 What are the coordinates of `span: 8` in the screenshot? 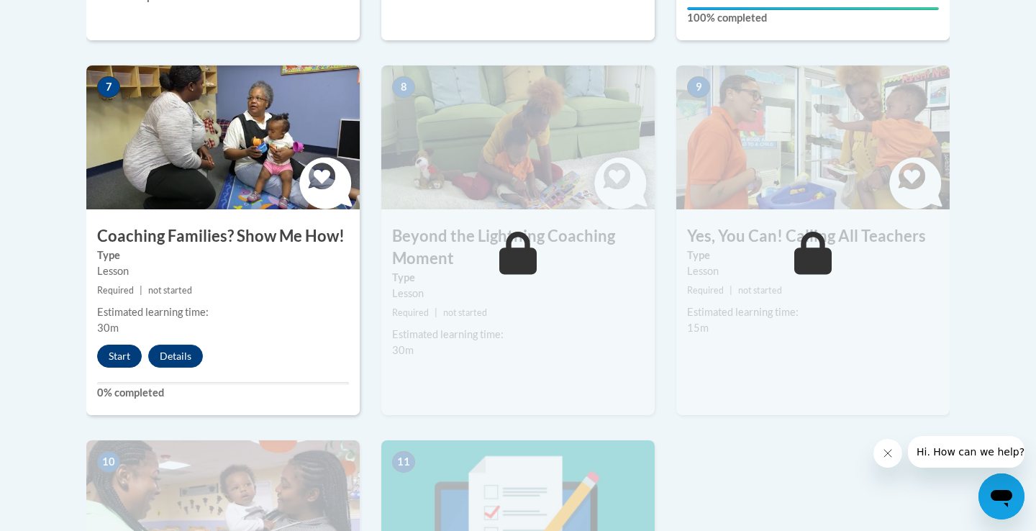 It's located at (404, 87).